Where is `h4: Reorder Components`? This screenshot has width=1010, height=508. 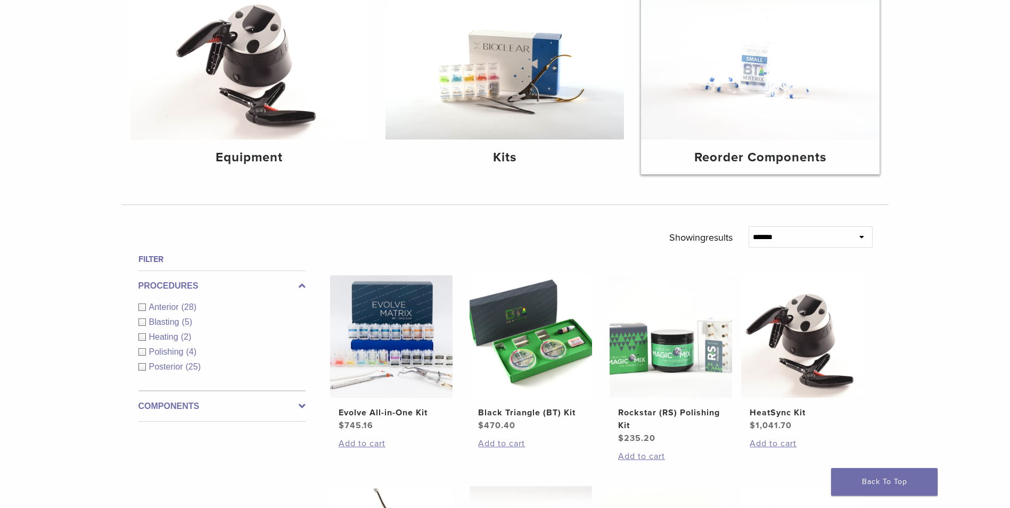 h4: Reorder Components is located at coordinates (760, 158).